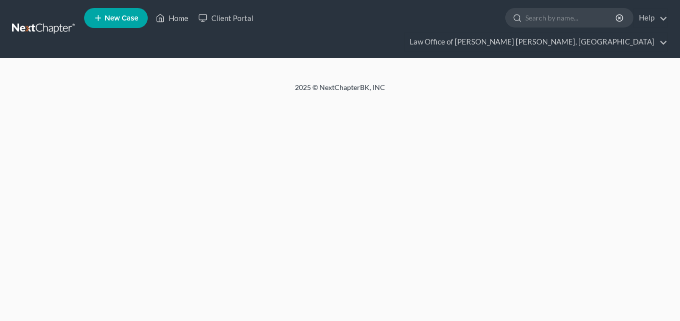 This screenshot has width=680, height=321. What do you see at coordinates (340, 92) in the screenshot?
I see `div: 2025 © NextChapterBK, INC` at bounding box center [340, 92].